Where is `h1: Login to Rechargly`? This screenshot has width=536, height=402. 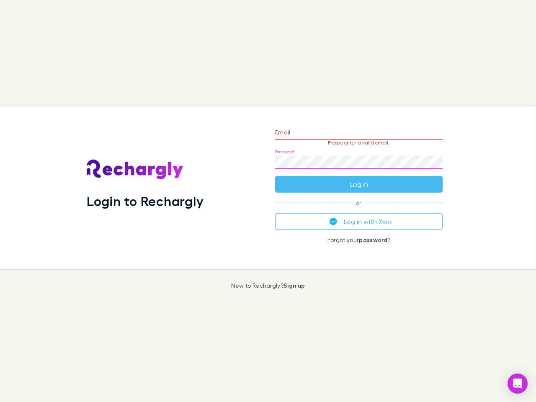 h1: Login to Rechargly is located at coordinates (145, 201).